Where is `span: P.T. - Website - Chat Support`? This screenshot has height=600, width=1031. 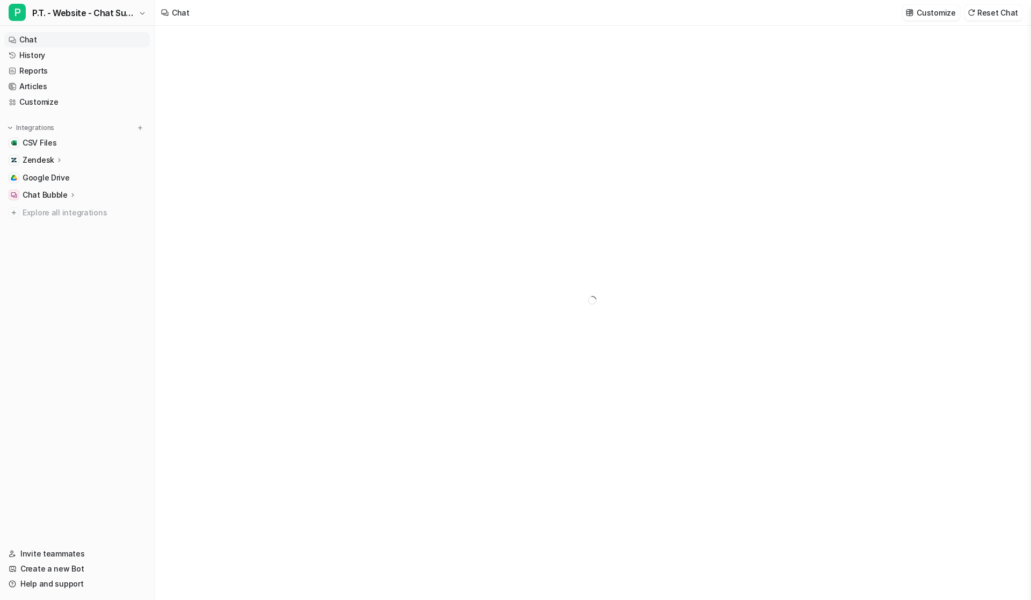 span: P.T. - Website - Chat Support is located at coordinates (84, 13).